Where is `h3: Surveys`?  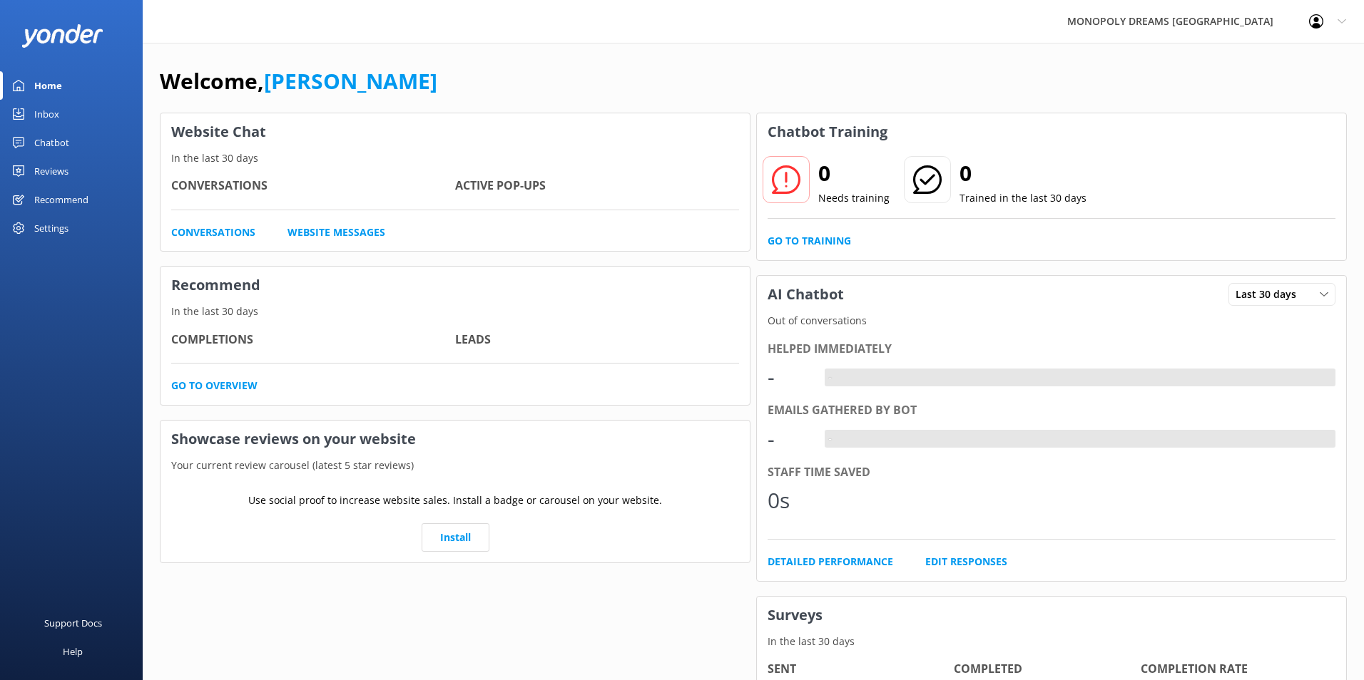
h3: Surveys is located at coordinates (1051, 615).